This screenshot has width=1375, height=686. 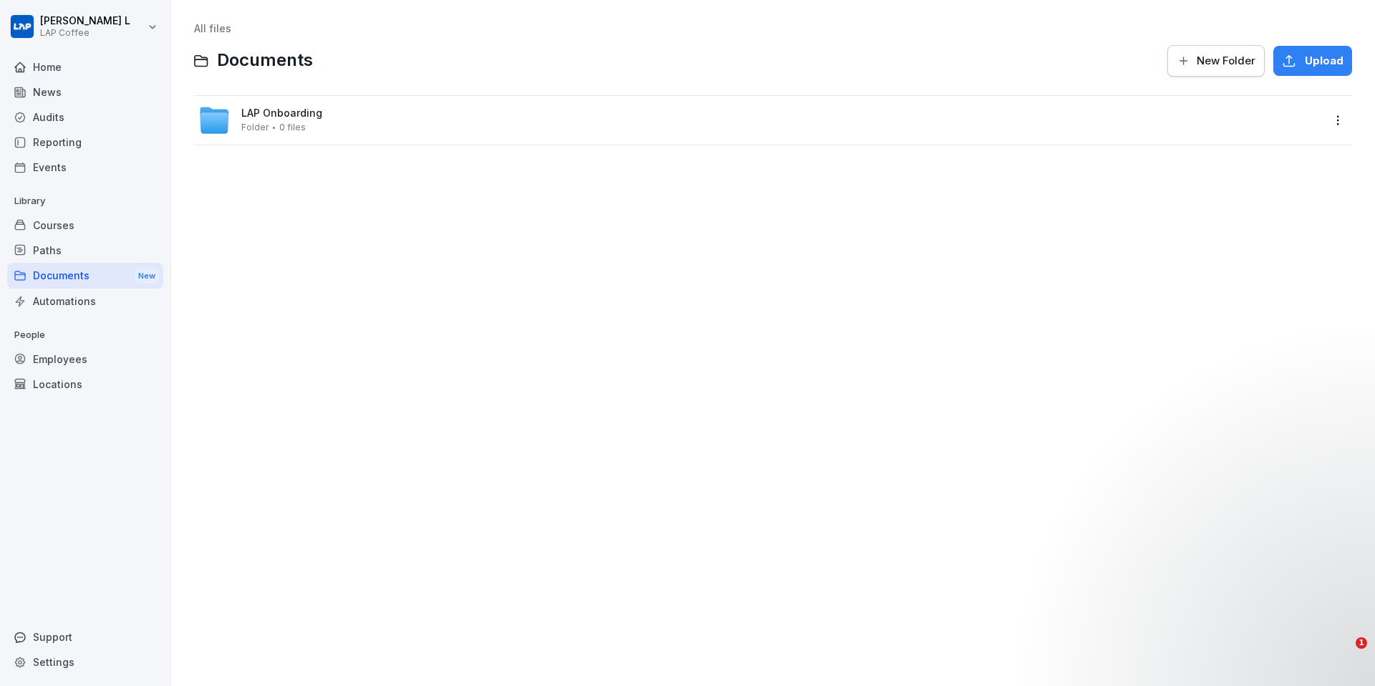 What do you see at coordinates (85, 301) in the screenshot?
I see `a: Automations` at bounding box center [85, 301].